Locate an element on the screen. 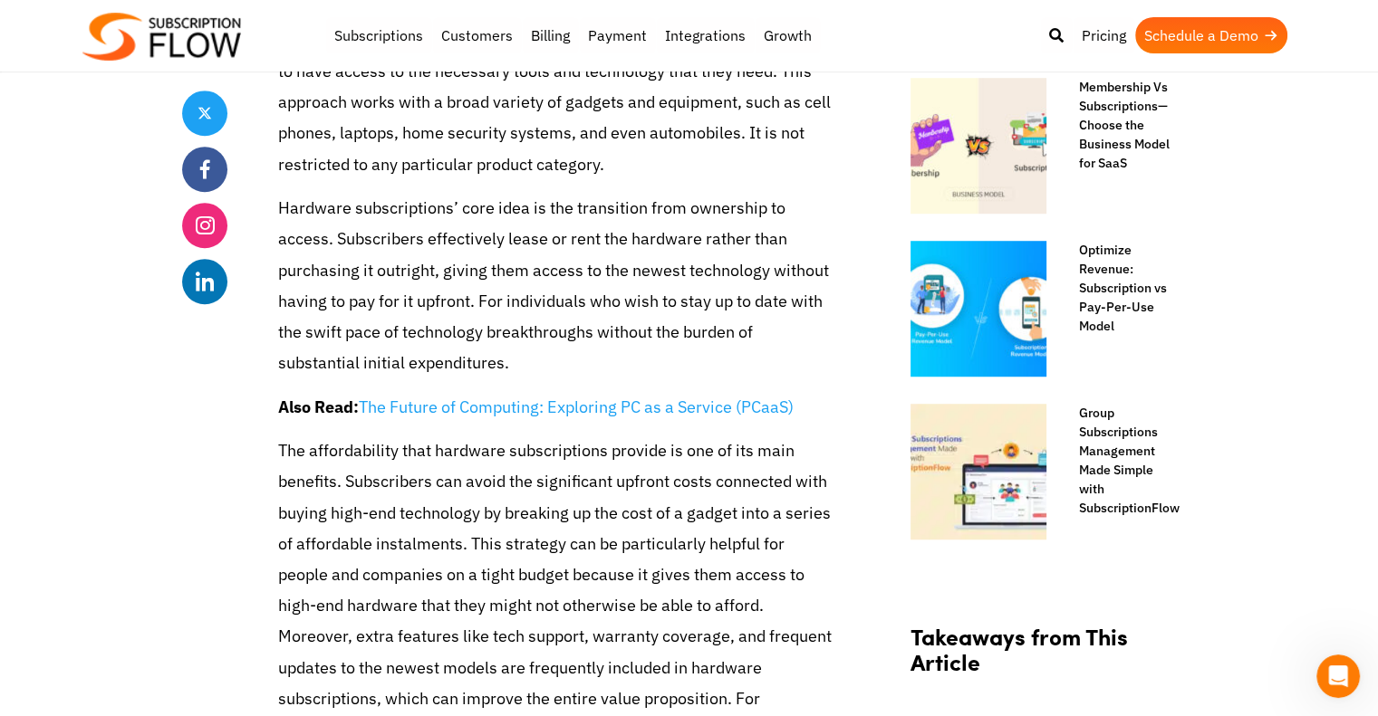  h2: Takeaways from This Article is located at coordinates (1044, 659).